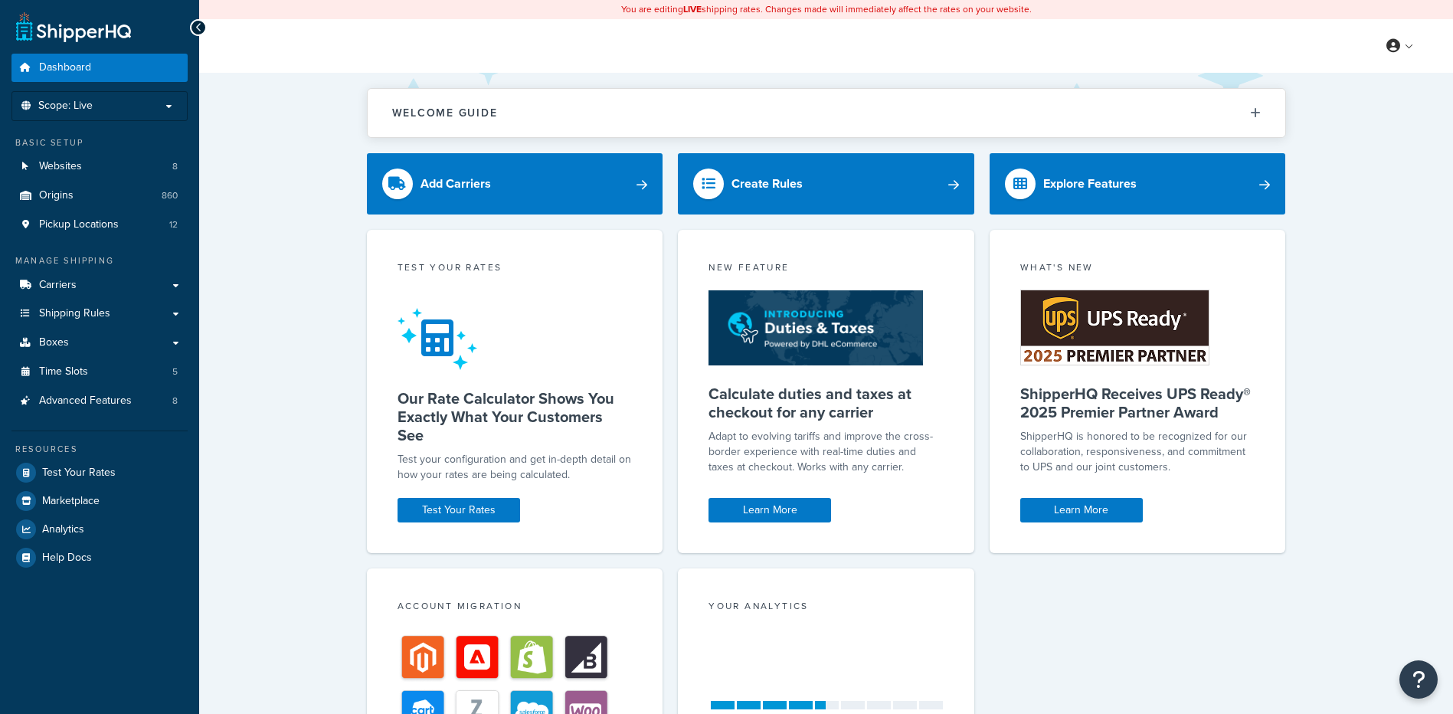 The height and width of the screenshot is (714, 1453). I want to click on div: Basic Setup, so click(100, 142).